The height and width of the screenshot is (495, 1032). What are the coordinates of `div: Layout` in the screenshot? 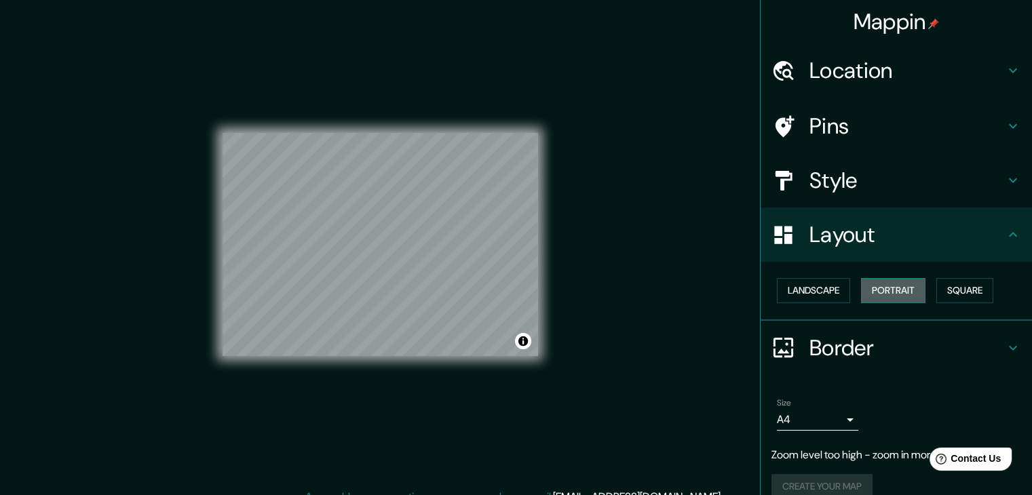 It's located at (896, 235).